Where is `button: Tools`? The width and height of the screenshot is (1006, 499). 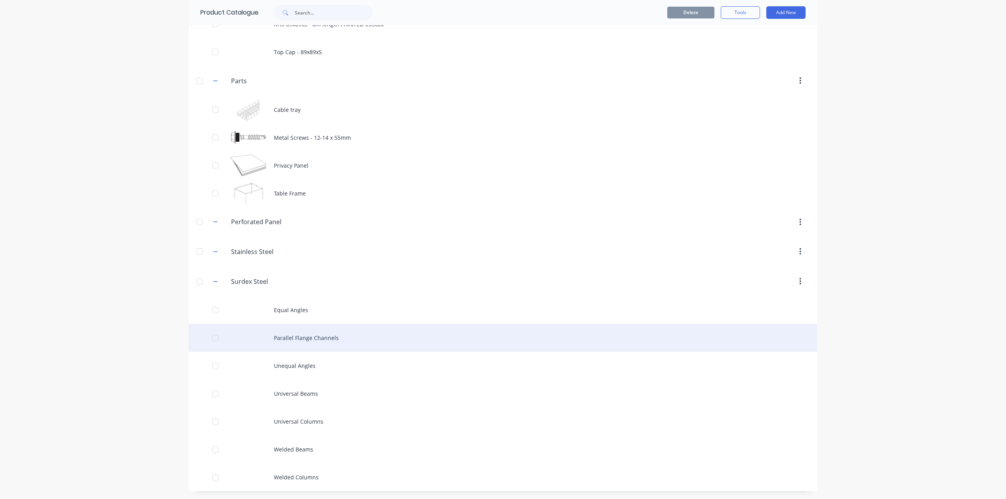
button: Tools is located at coordinates (740, 13).